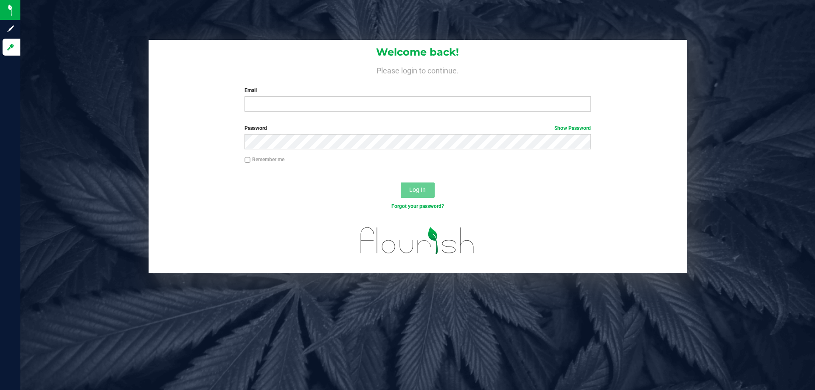  What do you see at coordinates (255, 128) in the screenshot?
I see `span: Password` at bounding box center [255, 128].